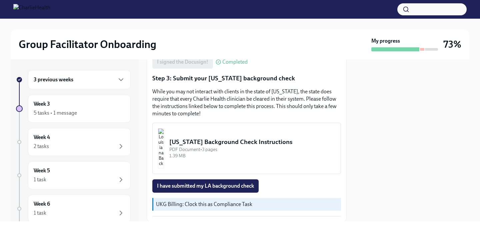  I want to click on div: 1.39 MB, so click(252, 156).